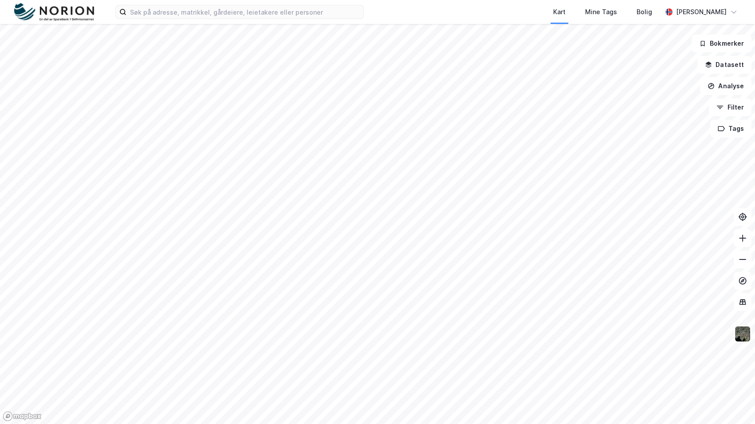 This screenshot has width=755, height=424. Describe the element at coordinates (730, 107) in the screenshot. I see `button: Filter` at that location.